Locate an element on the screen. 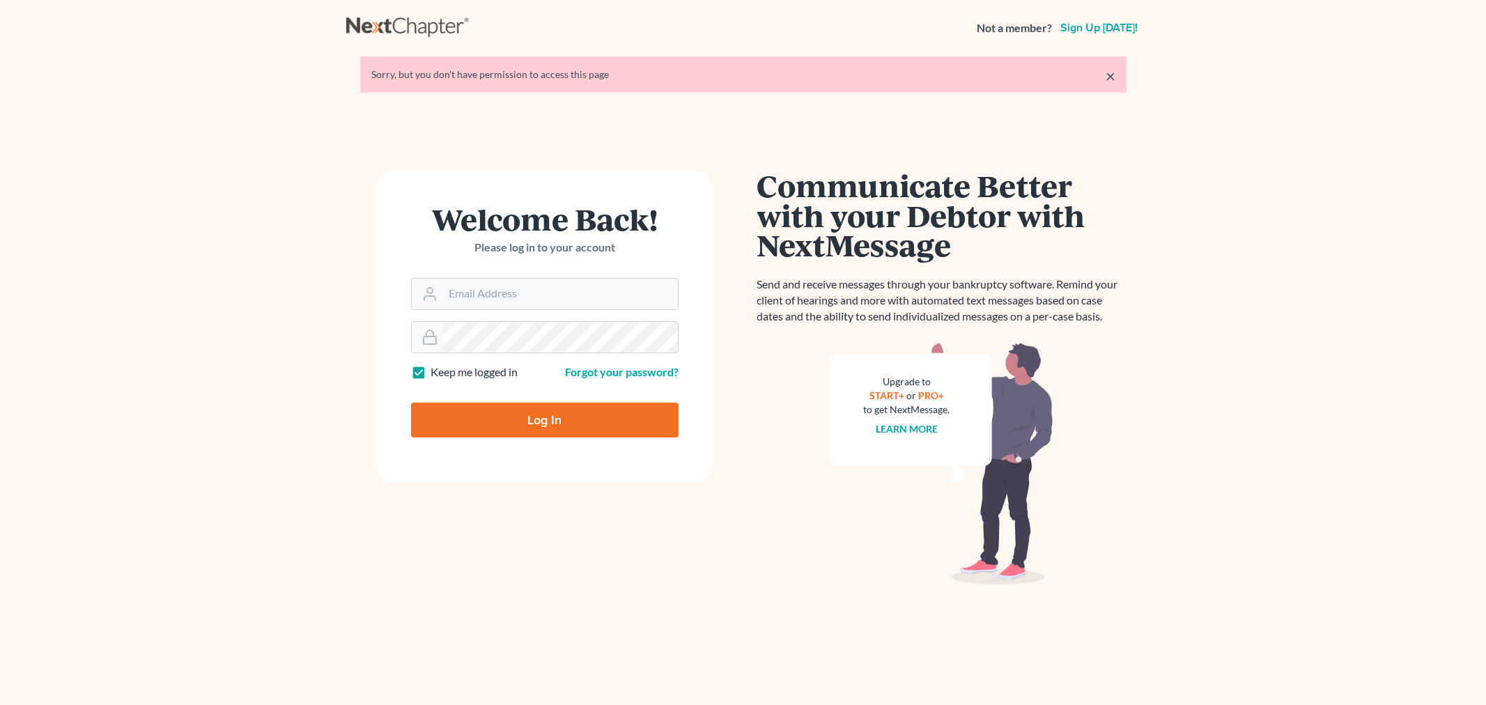 The image size is (1486, 705). a: Forgot your password? is located at coordinates (621, 371).